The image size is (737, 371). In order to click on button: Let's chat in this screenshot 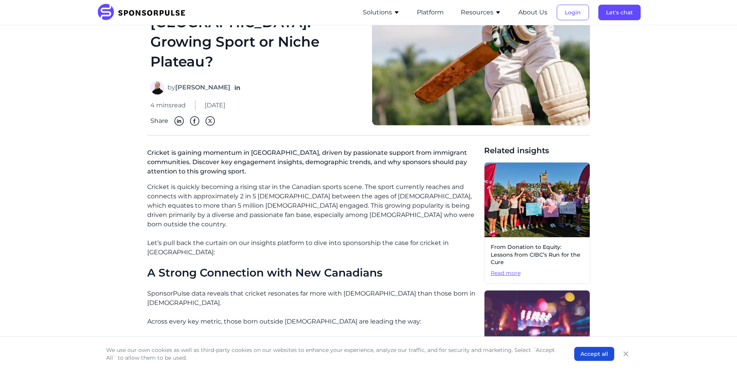, I will do `click(619, 12)`.